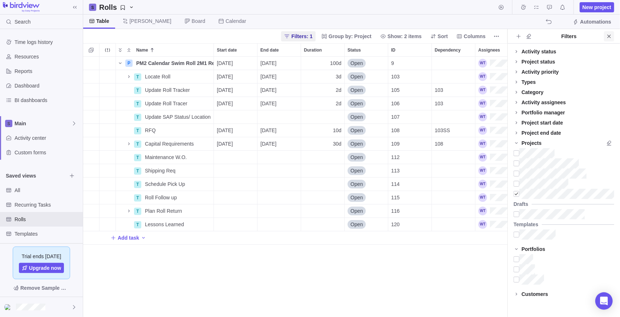  I want to click on span: ID, so click(394, 50).